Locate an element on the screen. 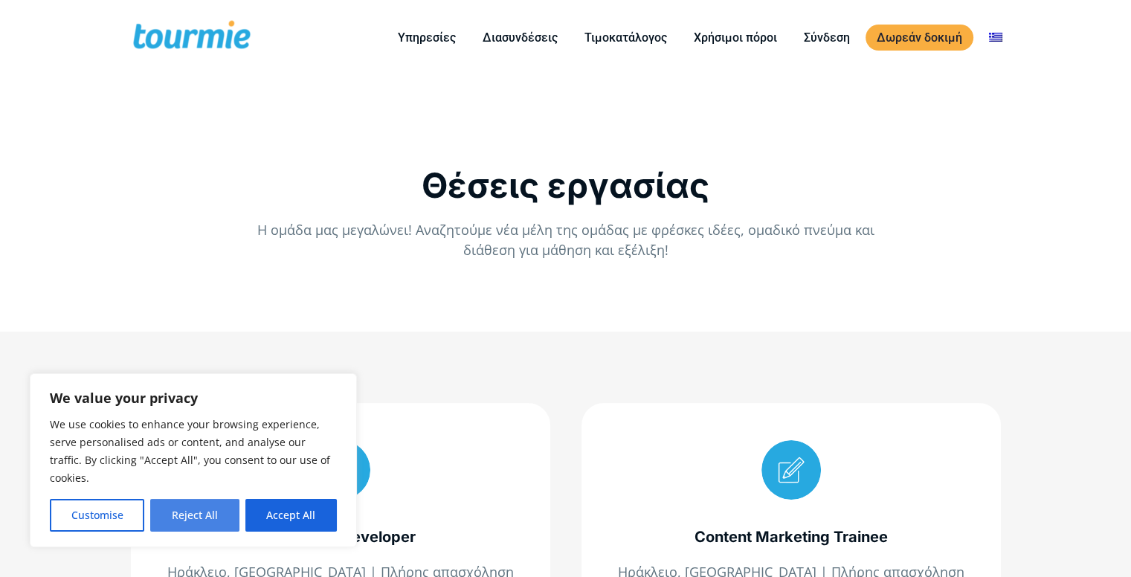  span: Content Marketing Trainee is located at coordinates (791, 537).